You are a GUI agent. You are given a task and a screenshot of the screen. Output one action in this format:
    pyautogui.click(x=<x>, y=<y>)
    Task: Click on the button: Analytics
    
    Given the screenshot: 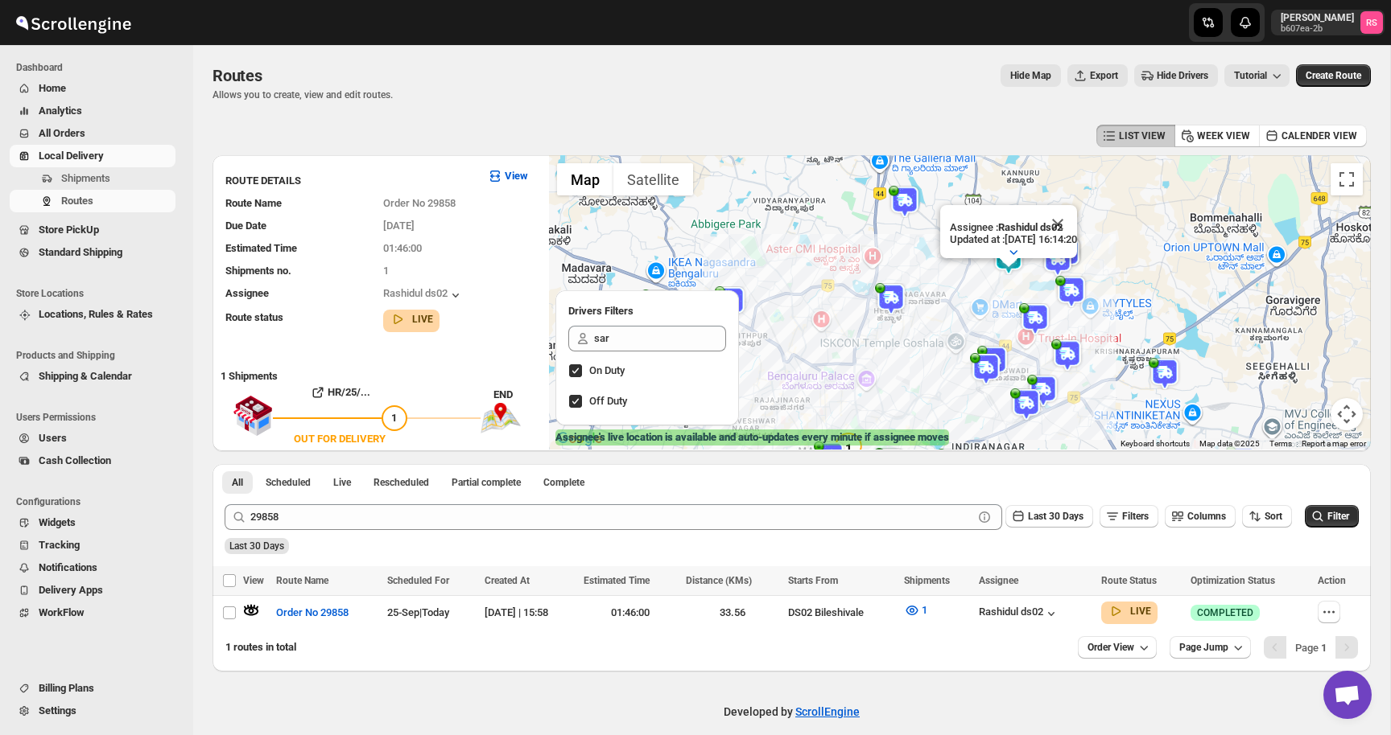 What is the action you would take?
    pyautogui.click(x=93, y=111)
    